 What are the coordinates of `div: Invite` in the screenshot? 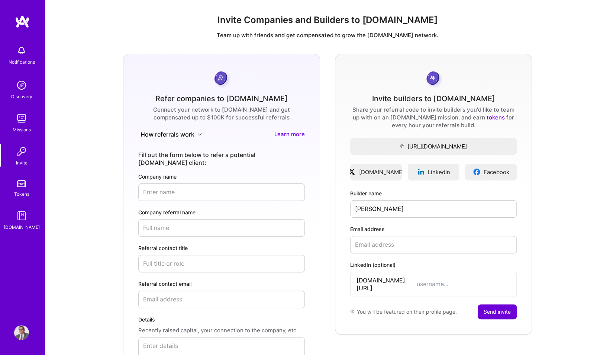 It's located at (22, 162).